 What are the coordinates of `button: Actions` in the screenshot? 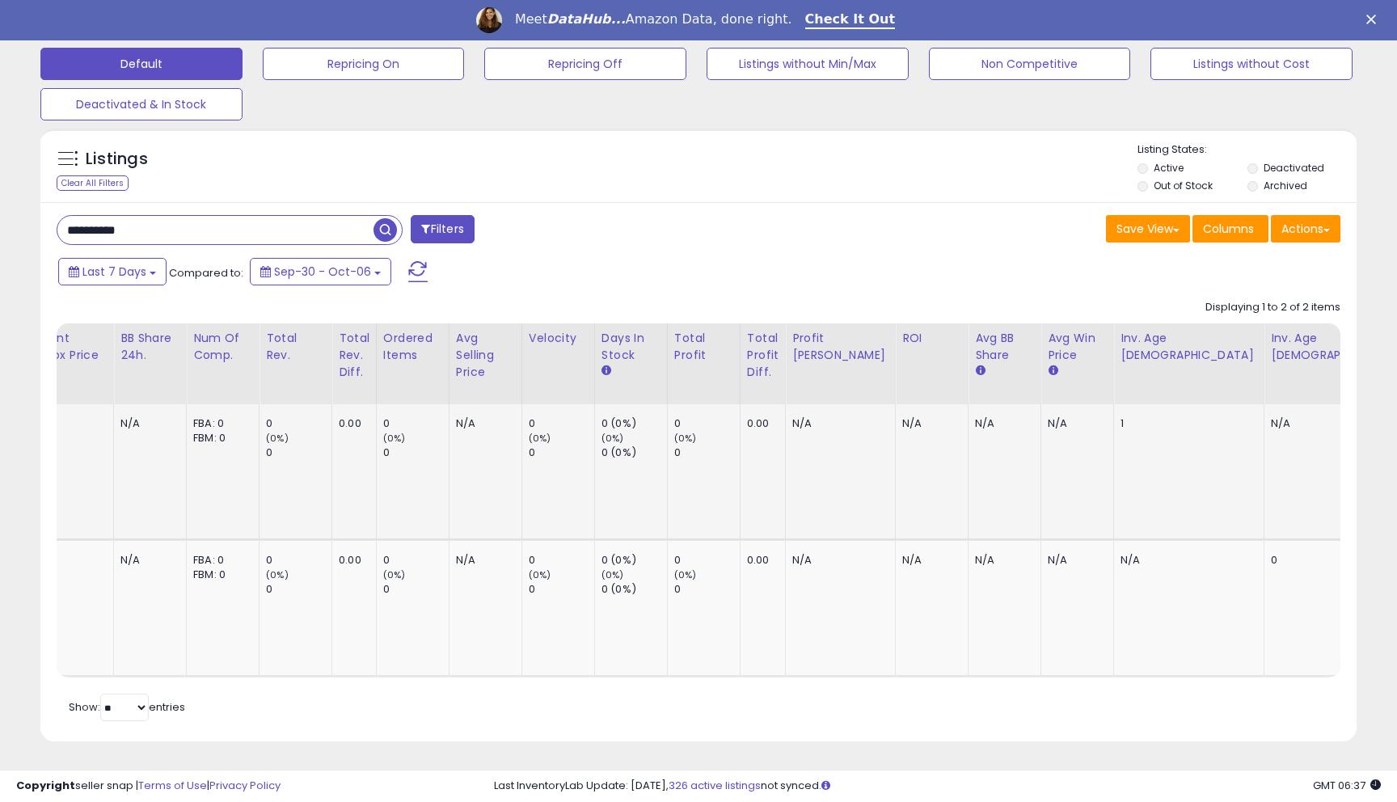 It's located at (1305, 229).